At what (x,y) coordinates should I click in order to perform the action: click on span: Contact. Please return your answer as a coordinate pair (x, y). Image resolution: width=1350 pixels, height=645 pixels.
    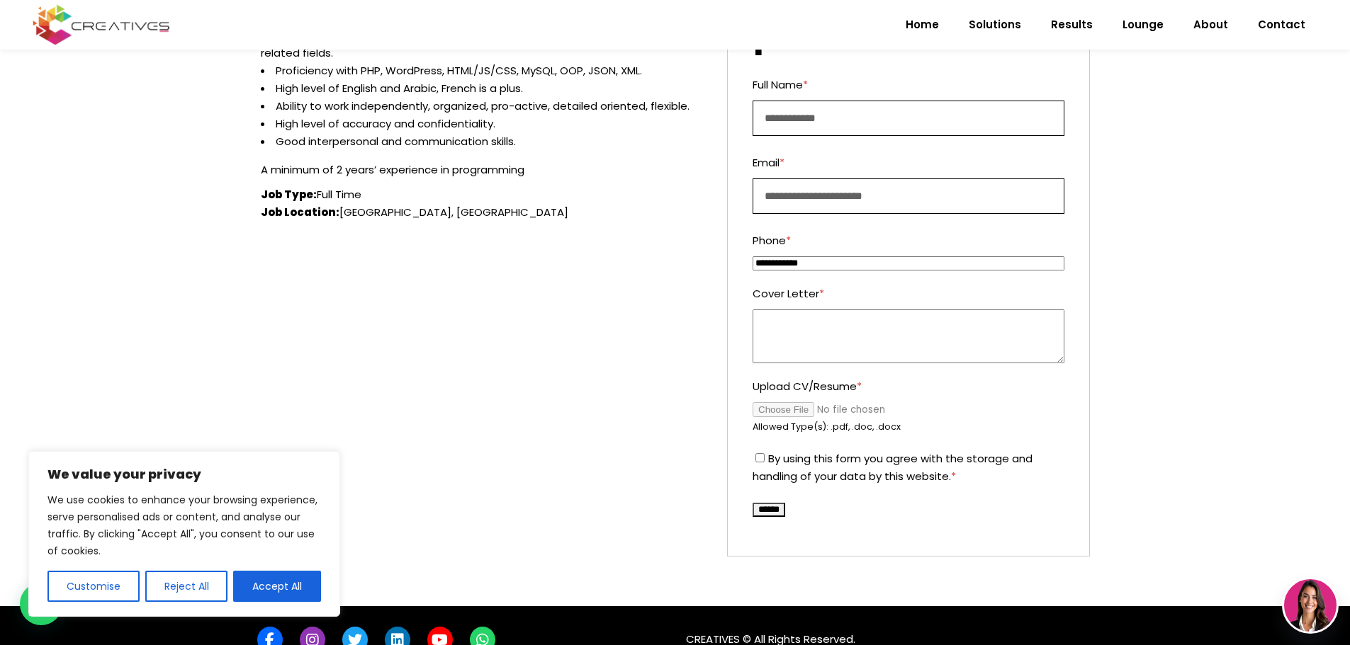
    Looking at the image, I should click on (1281, 25).